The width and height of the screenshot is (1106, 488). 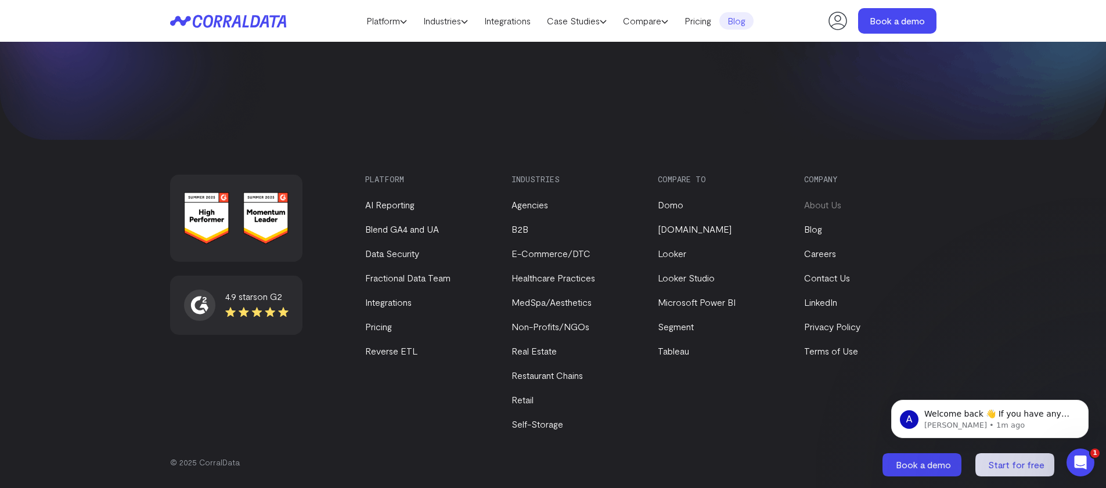 What do you see at coordinates (236, 305) in the screenshot?
I see `a: 4.9 starson G2` at bounding box center [236, 305].